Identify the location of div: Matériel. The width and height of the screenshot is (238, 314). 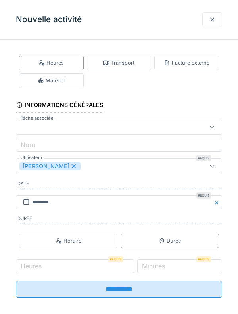
(51, 80).